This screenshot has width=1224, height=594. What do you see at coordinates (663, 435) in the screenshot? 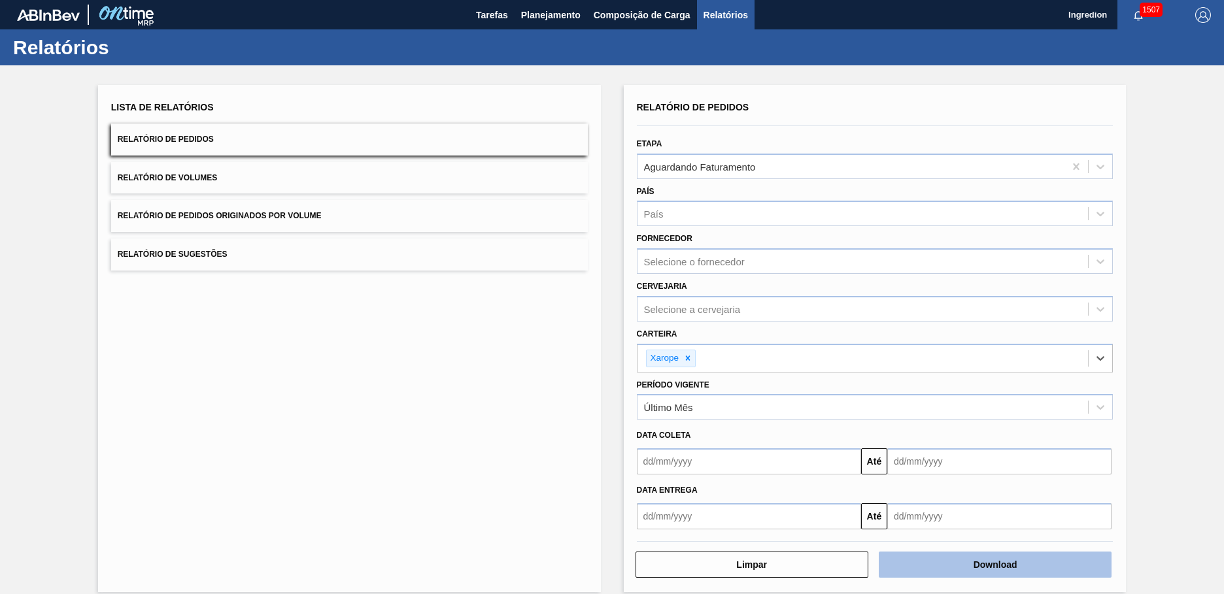
I see `span: Data coleta` at bounding box center [663, 435].